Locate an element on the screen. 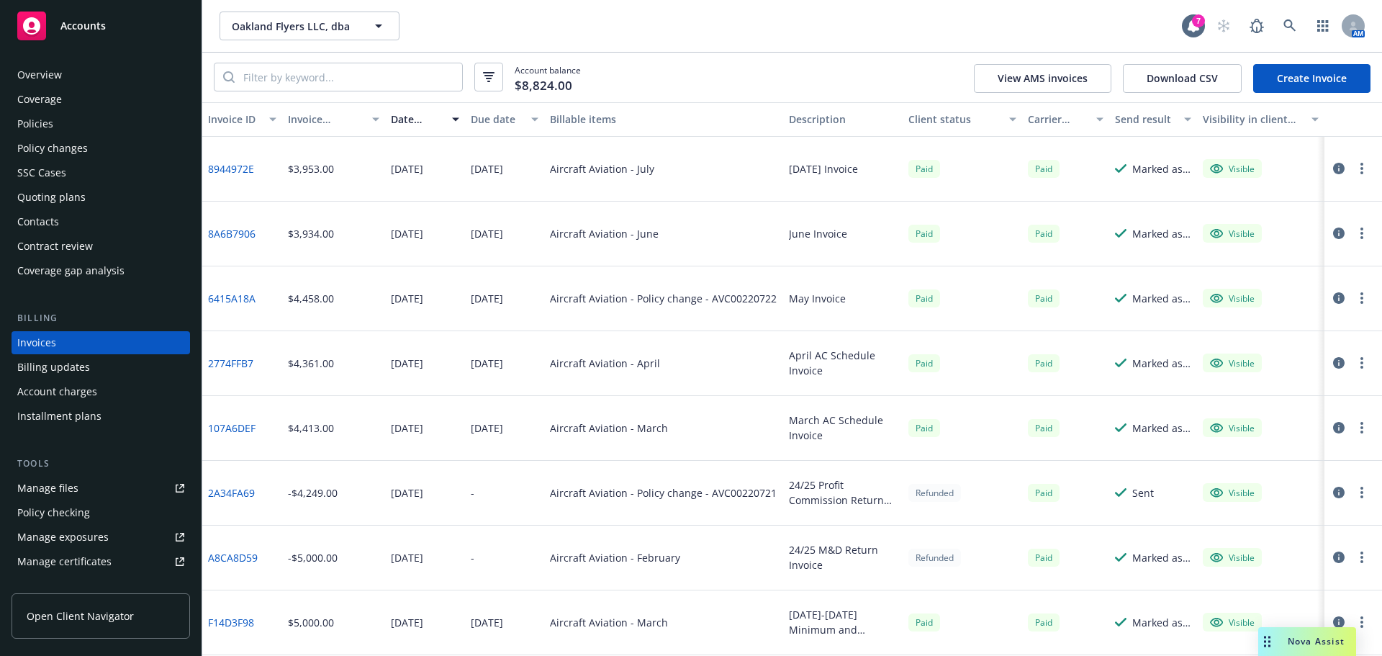 This screenshot has height=656, width=1382. div: 24/25 Profit Commission Return Invoice is located at coordinates (843, 492).